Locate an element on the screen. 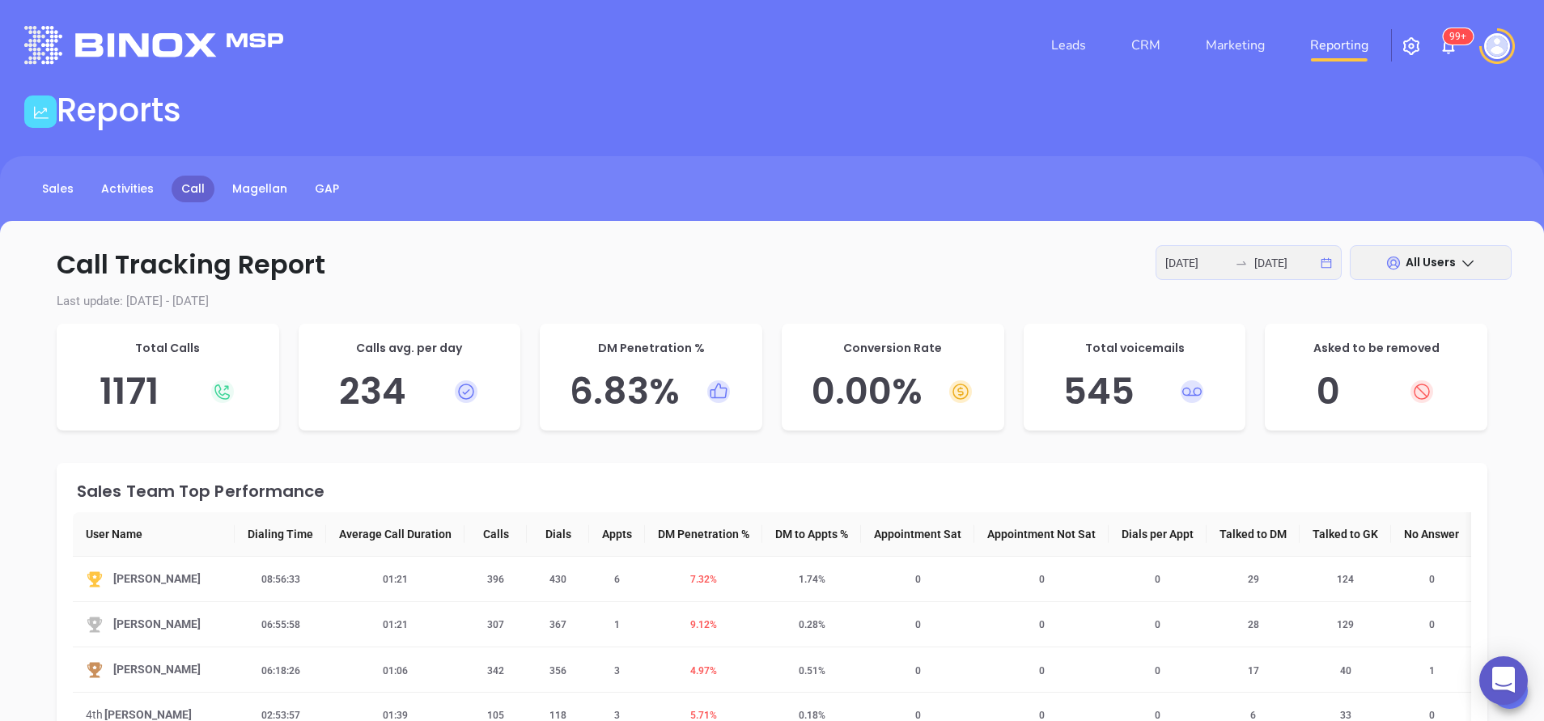 The height and width of the screenshot is (721, 1544). span: 02:53:57 is located at coordinates (281, 715).